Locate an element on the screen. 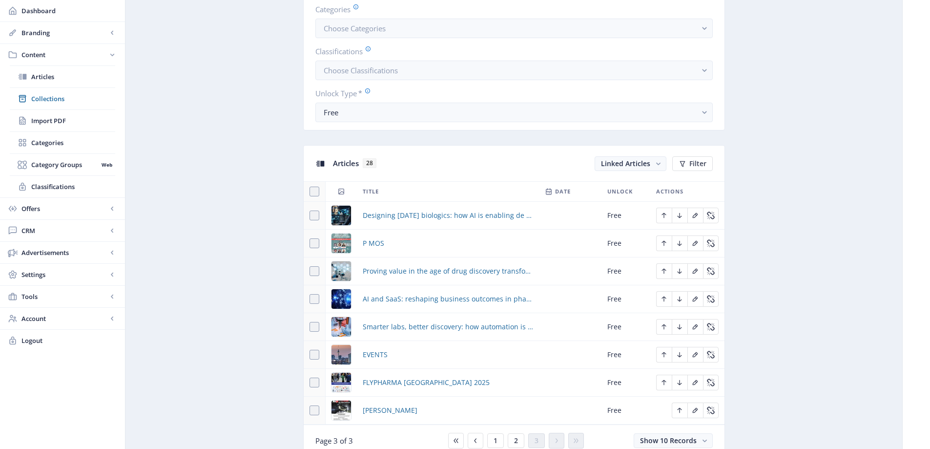 This screenshot has width=930, height=449. button: Linked Articles is located at coordinates (630, 164).